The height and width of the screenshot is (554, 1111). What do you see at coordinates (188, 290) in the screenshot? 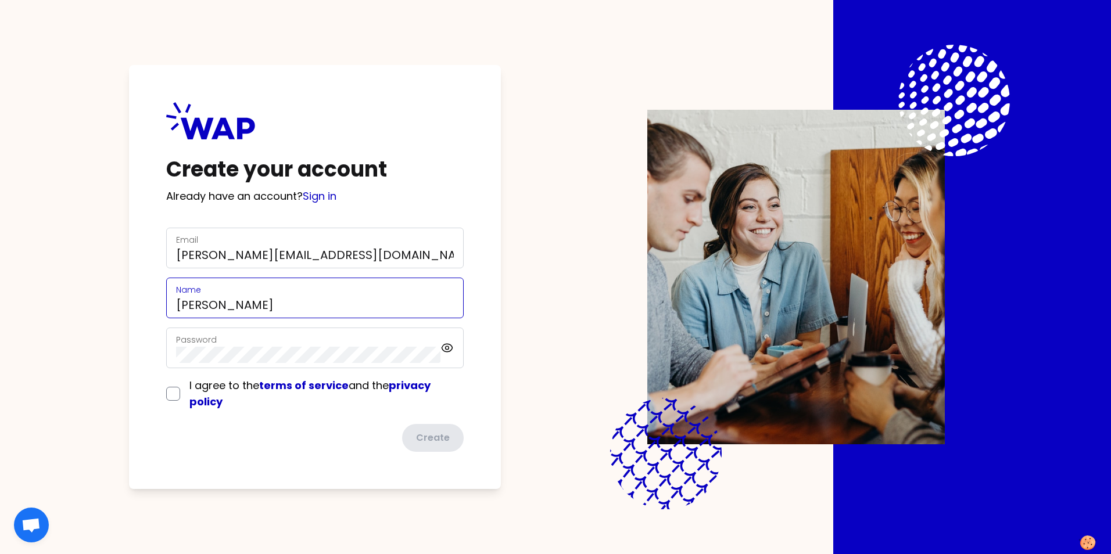
I see `label: Name` at bounding box center [188, 290].